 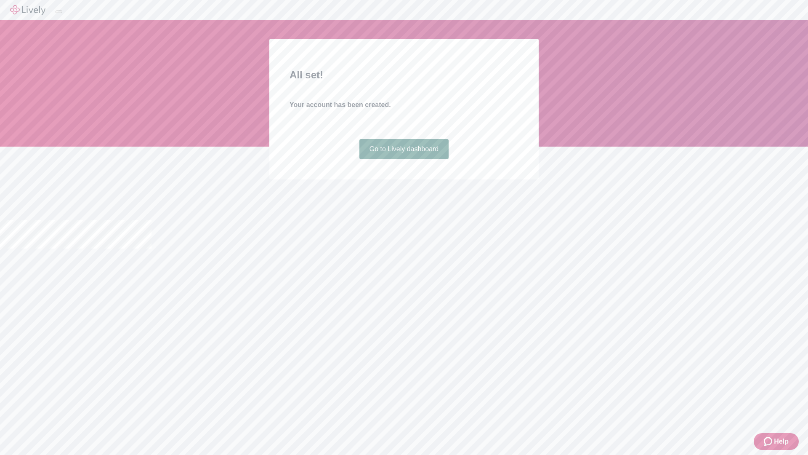 I want to click on span: Help, so click(x=782, y=441).